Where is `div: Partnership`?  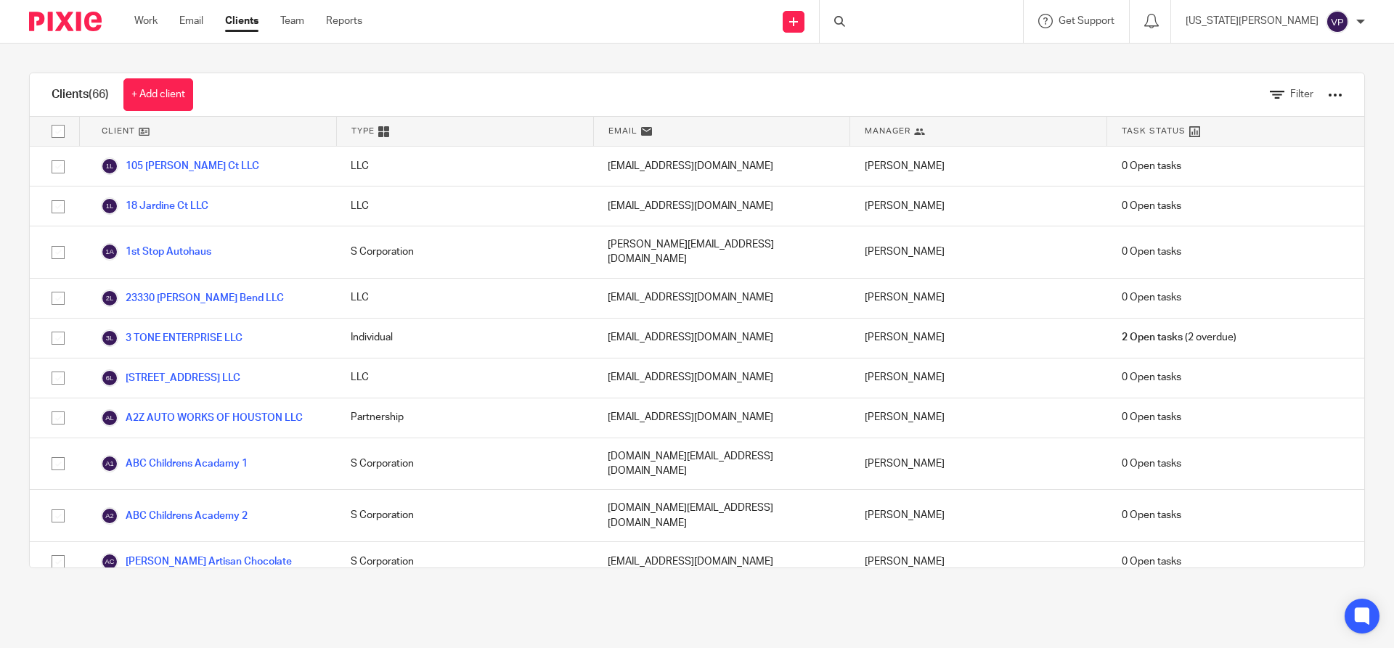
div: Partnership is located at coordinates (465, 418).